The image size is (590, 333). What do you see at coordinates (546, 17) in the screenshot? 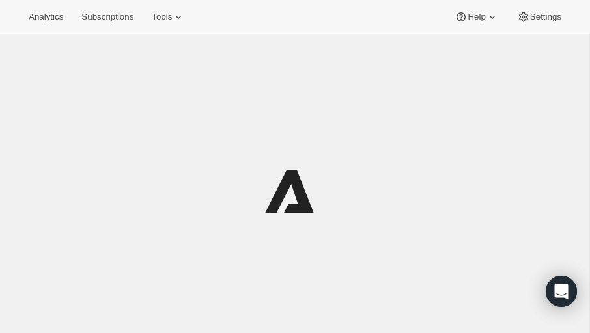
I see `span: Settings` at bounding box center [546, 17].